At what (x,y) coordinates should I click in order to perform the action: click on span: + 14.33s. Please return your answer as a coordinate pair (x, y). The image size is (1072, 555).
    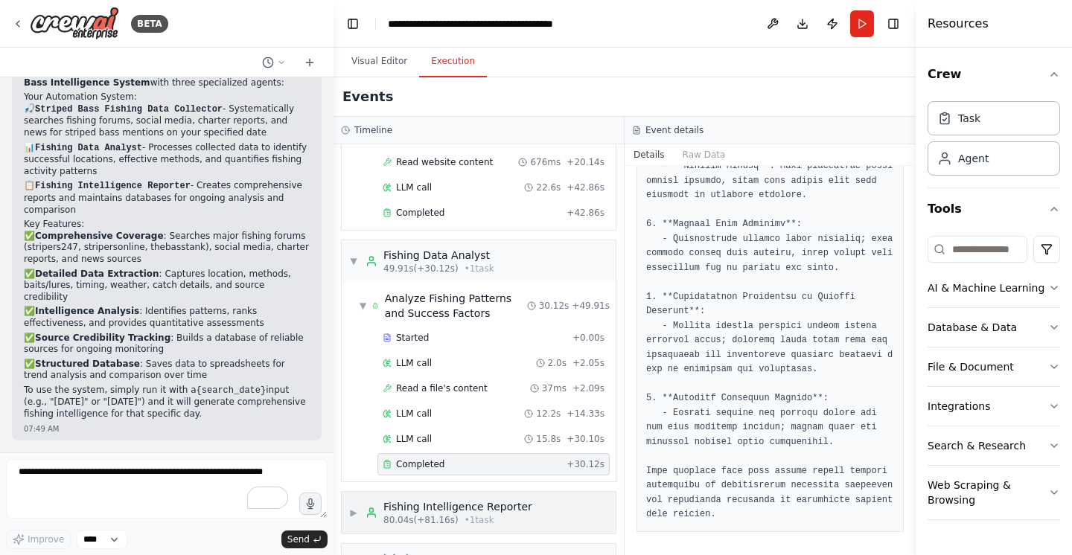
    Looking at the image, I should click on (585, 414).